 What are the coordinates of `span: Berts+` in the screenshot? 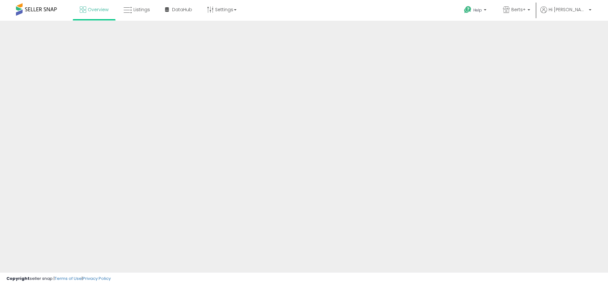 It's located at (518, 10).